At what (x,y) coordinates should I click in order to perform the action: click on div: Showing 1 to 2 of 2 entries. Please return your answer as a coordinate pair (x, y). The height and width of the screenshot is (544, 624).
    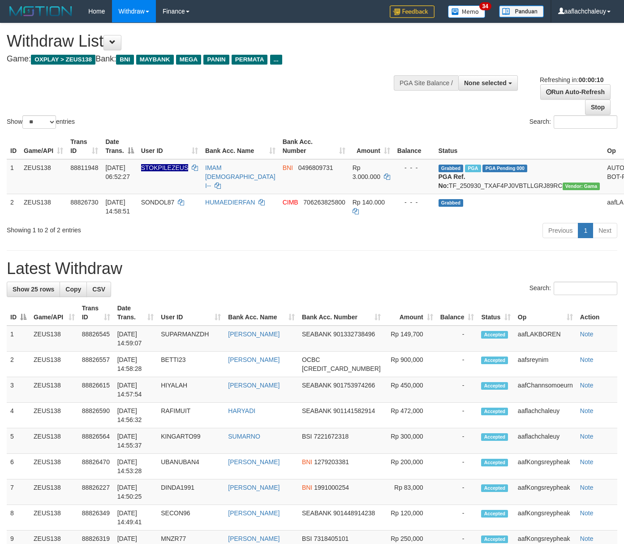
    Looking at the image, I should click on (130, 228).